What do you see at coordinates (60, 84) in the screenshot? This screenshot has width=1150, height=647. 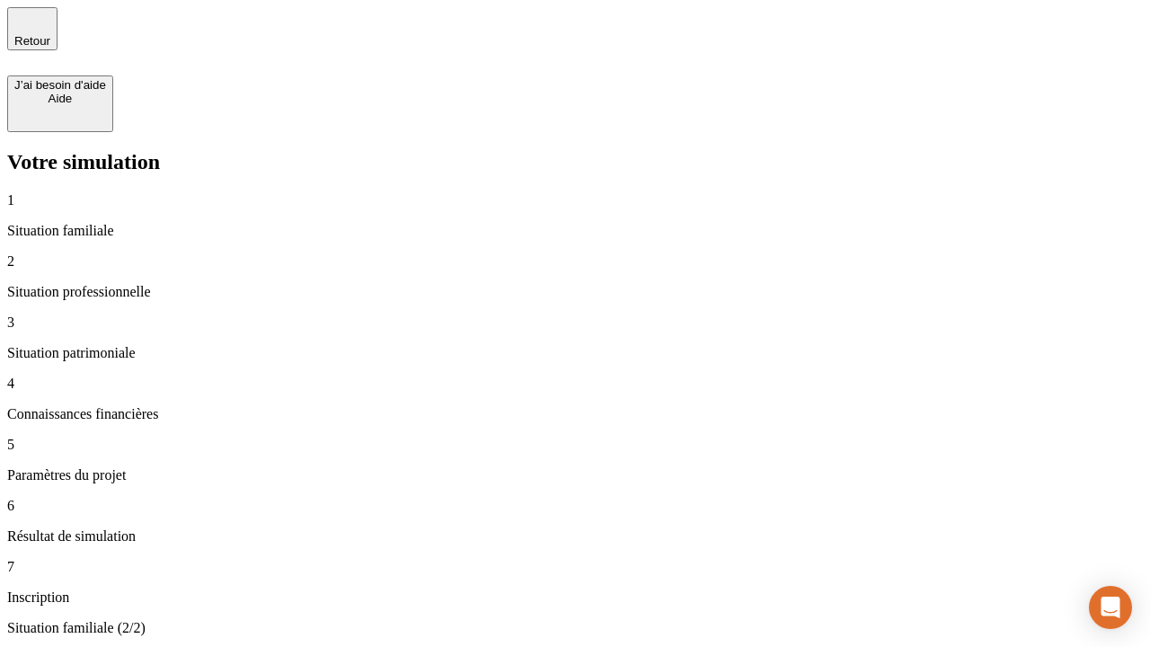 I see `div: J’ai besoin d'aide` at bounding box center [60, 84].